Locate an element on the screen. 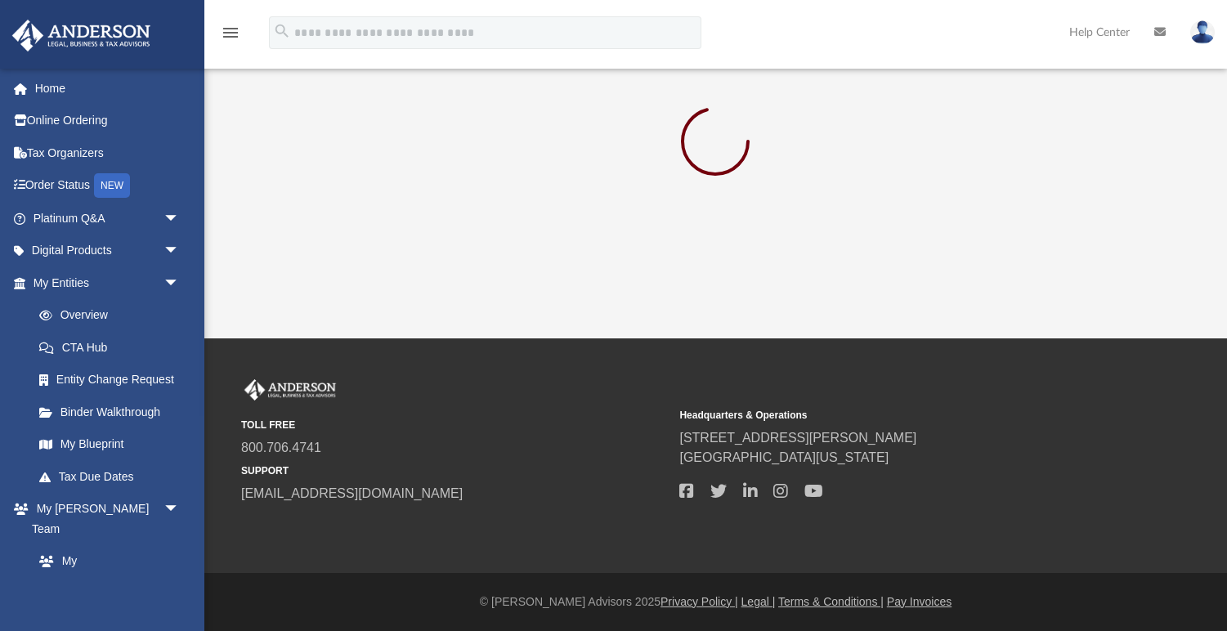 Image resolution: width=1227 pixels, height=631 pixels. a: Digital Productsarrow_drop_down is located at coordinates (108, 251).